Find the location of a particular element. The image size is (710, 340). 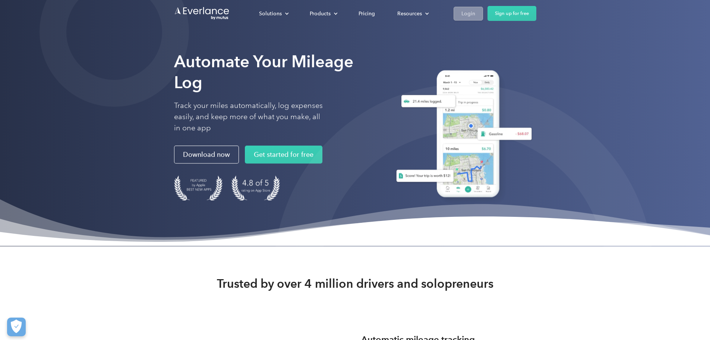

a: Login is located at coordinates (468, 13).